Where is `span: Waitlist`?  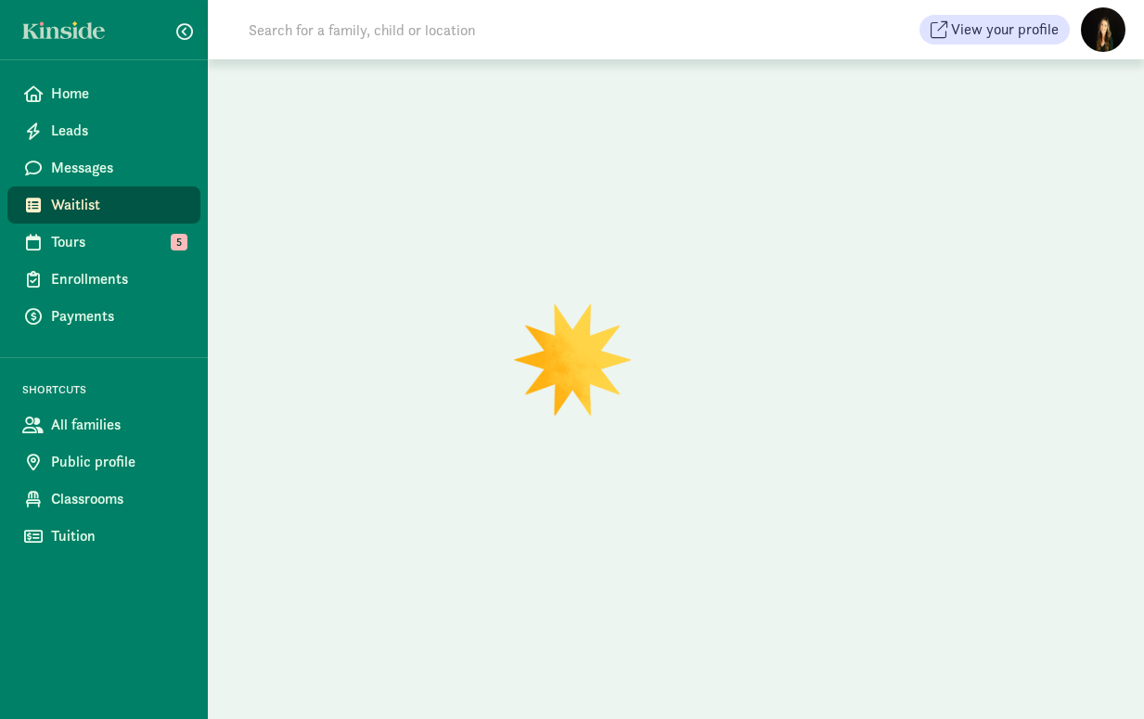
span: Waitlist is located at coordinates (118, 205).